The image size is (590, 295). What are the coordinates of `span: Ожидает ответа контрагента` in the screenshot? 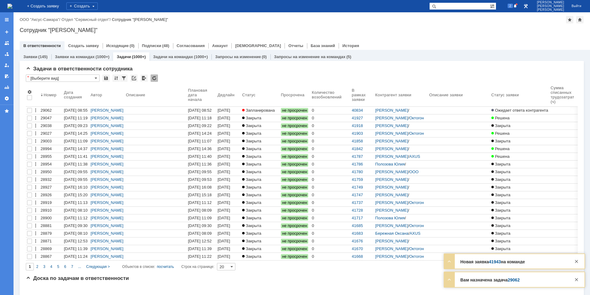 It's located at (520, 110).